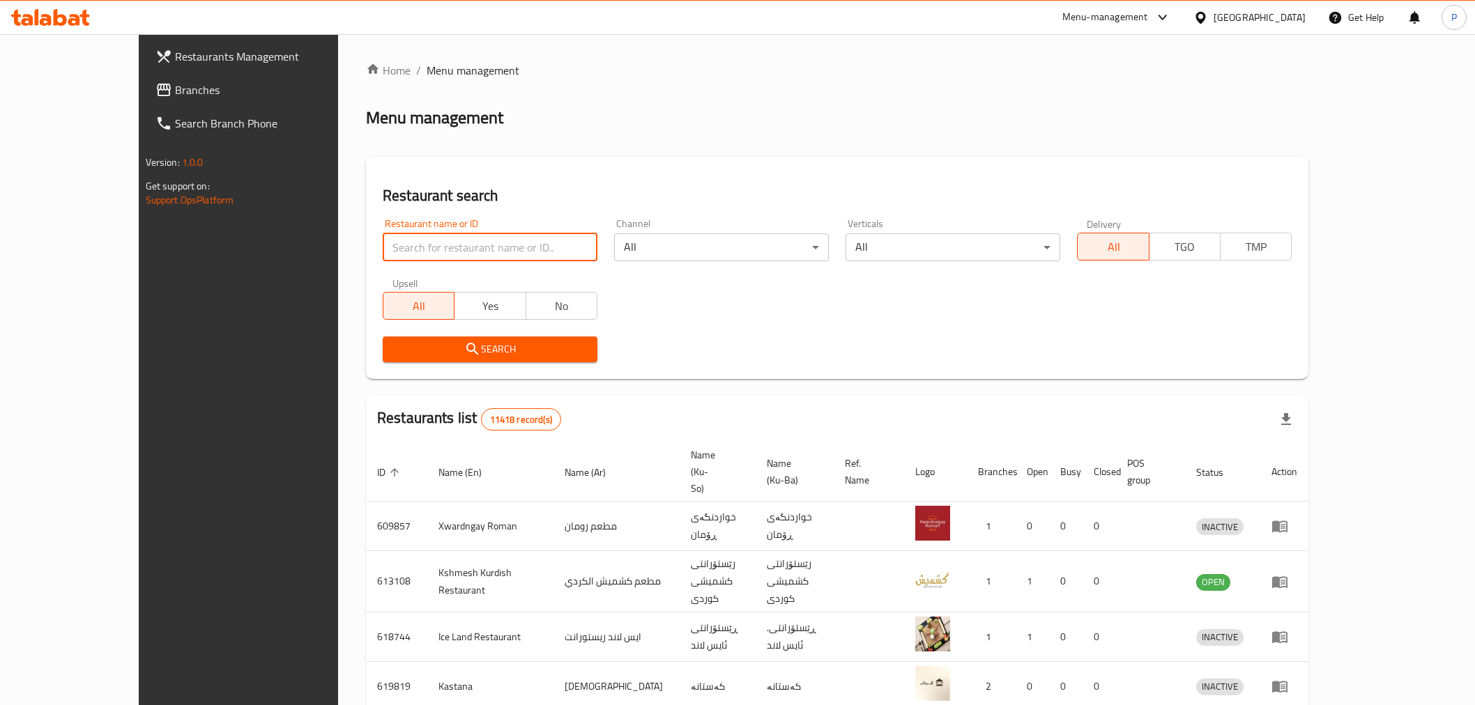  What do you see at coordinates (714, 472) in the screenshot?
I see `span: Name (Ku-So)` at bounding box center [714, 472].